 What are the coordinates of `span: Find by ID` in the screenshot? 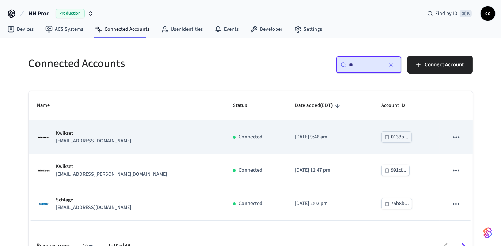 It's located at (446, 14).